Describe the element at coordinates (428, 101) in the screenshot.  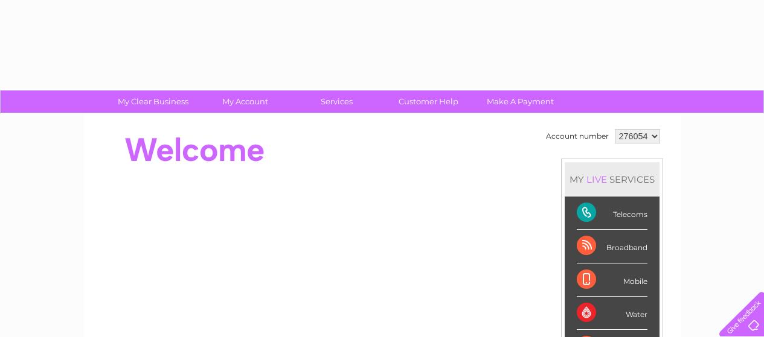
I see `a: Customer Help` at that location.